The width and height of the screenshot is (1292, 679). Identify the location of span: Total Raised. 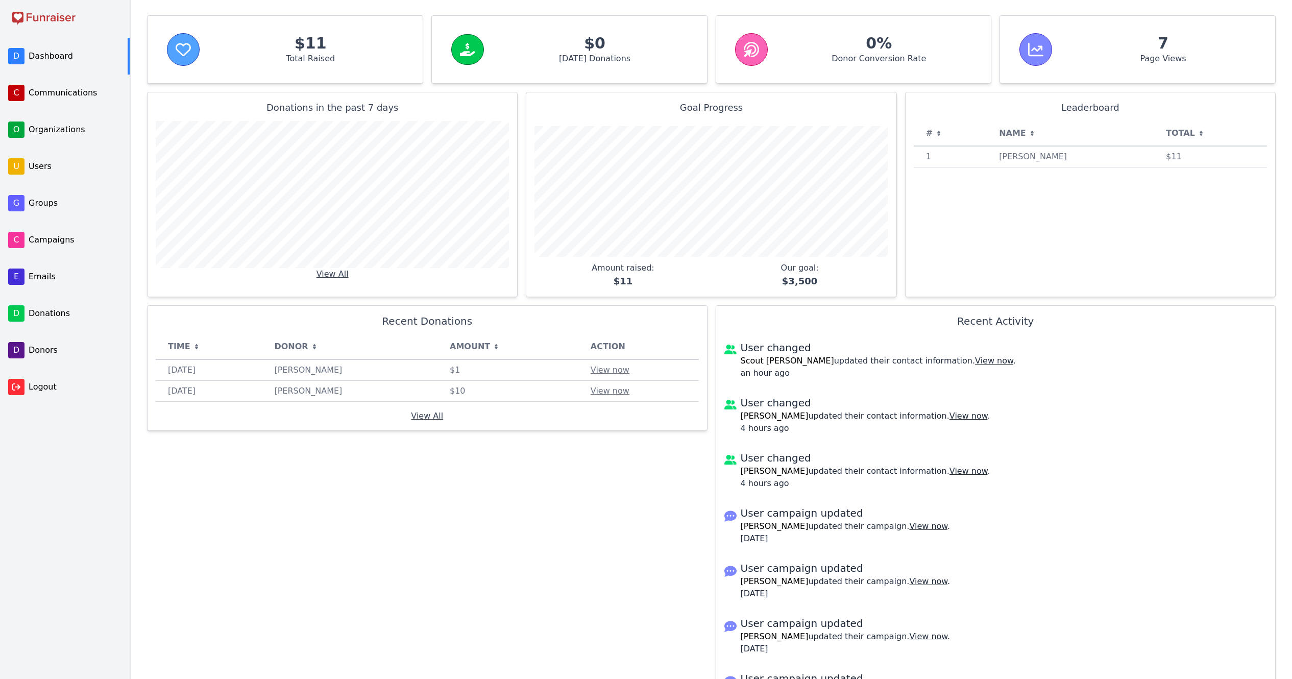
(310, 59).